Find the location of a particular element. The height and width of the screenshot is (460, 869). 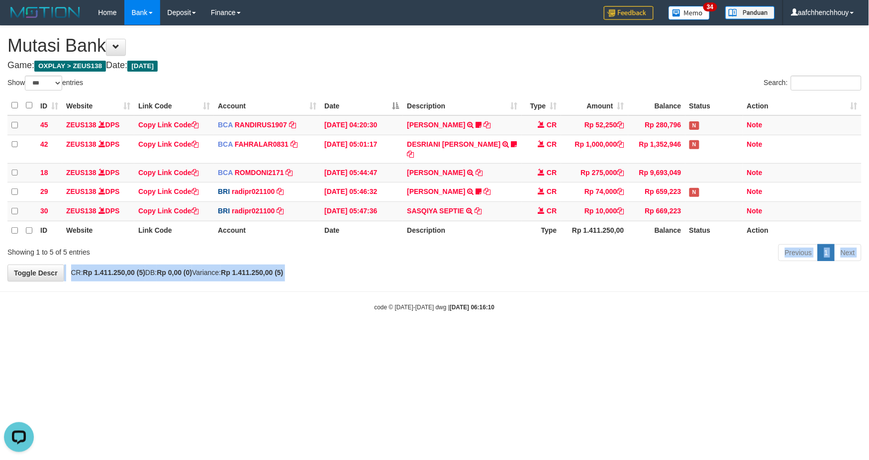

th: Account is located at coordinates (267, 231).